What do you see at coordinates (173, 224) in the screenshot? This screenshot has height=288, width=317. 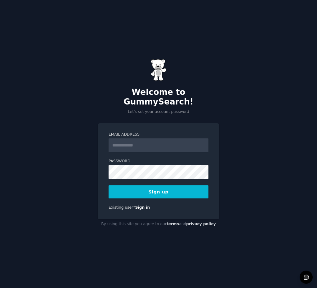 I see `a: terms` at bounding box center [173, 224].